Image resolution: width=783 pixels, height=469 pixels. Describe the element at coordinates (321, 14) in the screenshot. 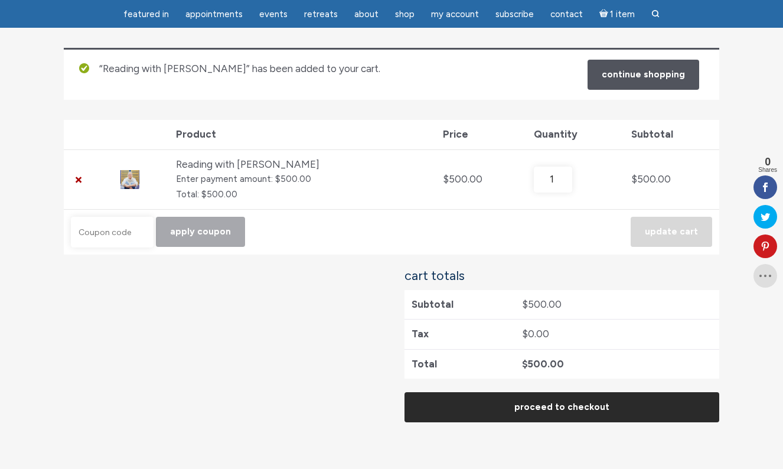

I see `span: Retreats` at that location.